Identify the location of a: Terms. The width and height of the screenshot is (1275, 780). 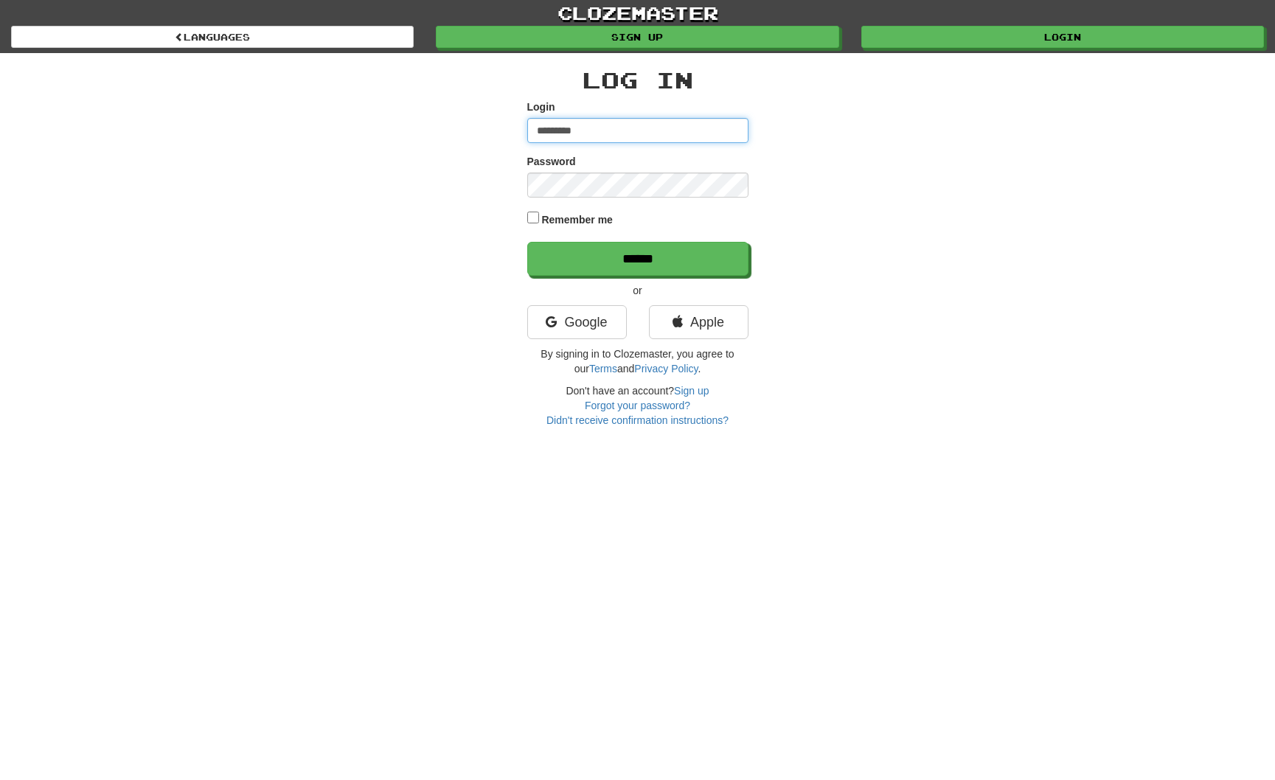
(603, 369).